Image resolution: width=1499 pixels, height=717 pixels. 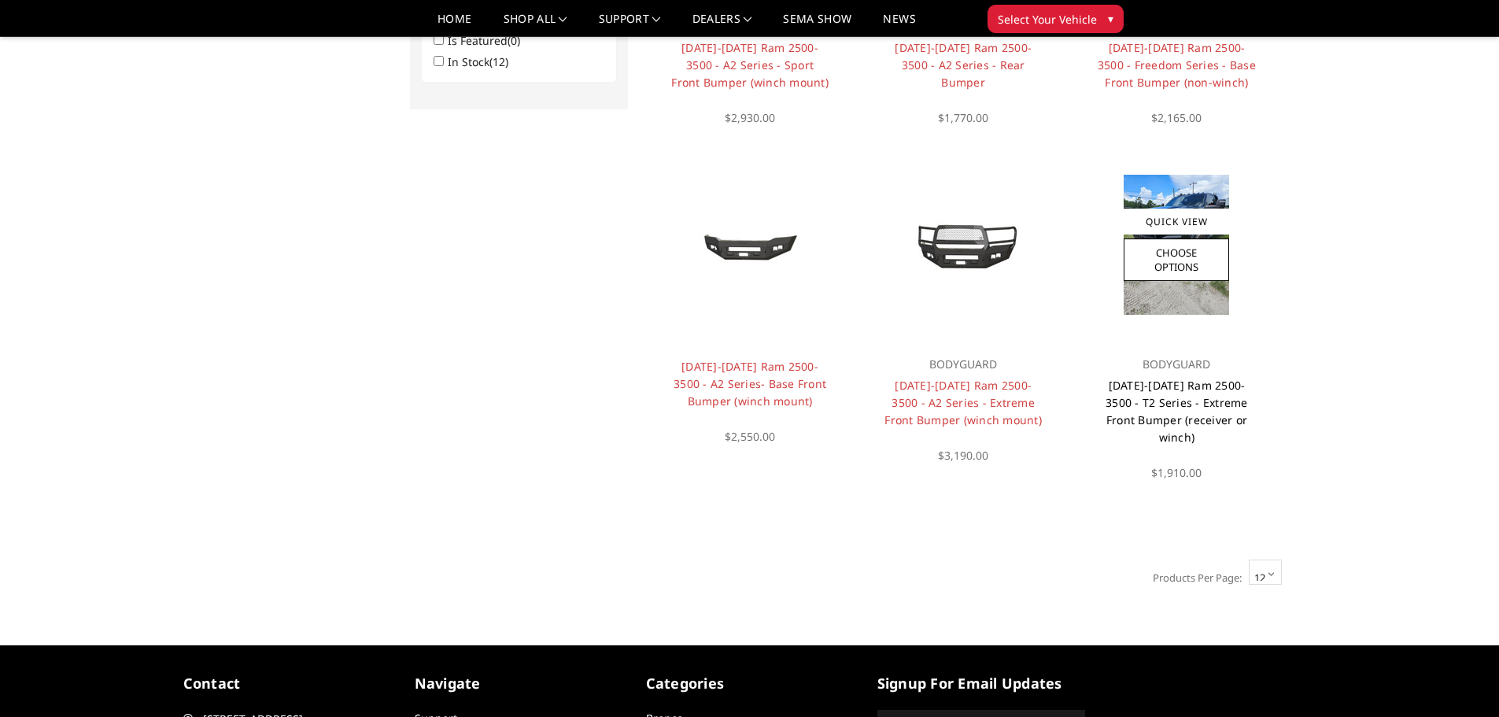 I want to click on a: Dealers, so click(x=722, y=24).